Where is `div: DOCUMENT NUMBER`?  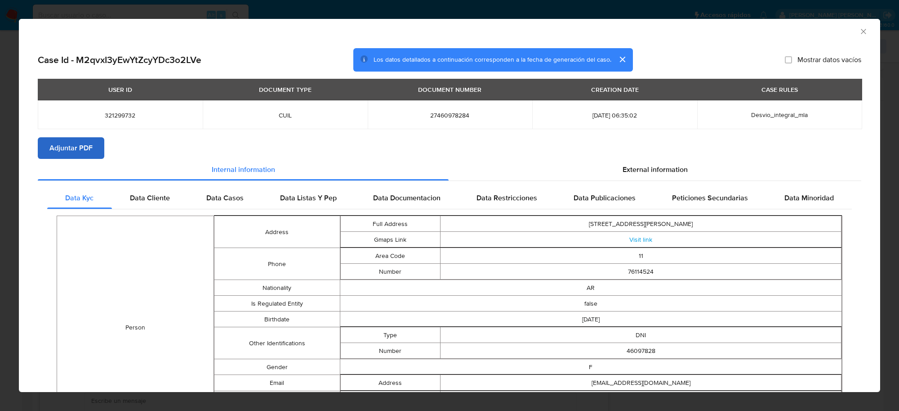 div: DOCUMENT NUMBER is located at coordinates (450, 89).